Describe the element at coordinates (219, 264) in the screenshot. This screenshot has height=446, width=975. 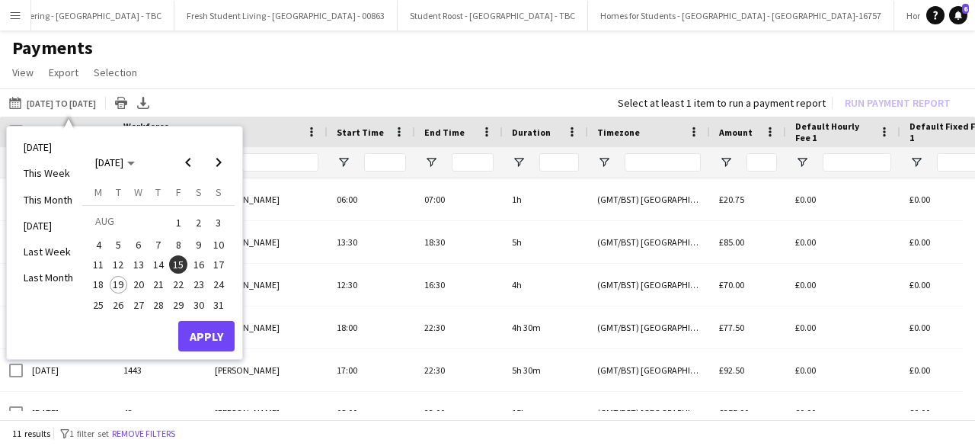
I see `button: 17-08-2025` at that location.